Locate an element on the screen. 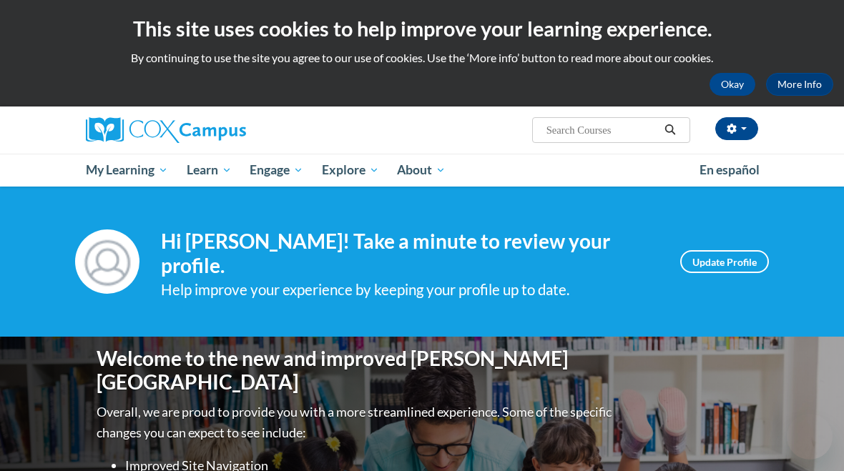  button: Search is located at coordinates (670, 130).